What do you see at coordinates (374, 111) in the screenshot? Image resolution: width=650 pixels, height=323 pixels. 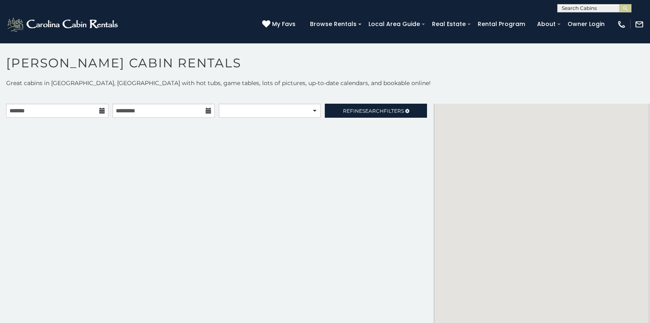 I see `span: Refine Filters` at bounding box center [374, 111].